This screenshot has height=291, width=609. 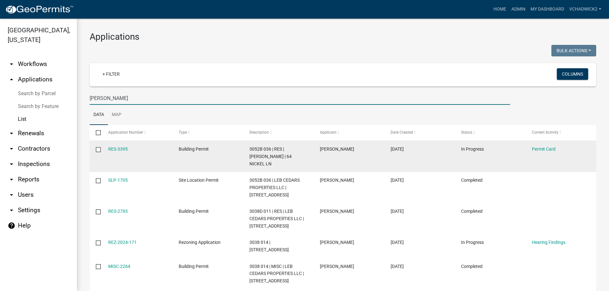 What do you see at coordinates (299, 98) in the screenshot?
I see `input: Search for applications` at bounding box center [299, 98].